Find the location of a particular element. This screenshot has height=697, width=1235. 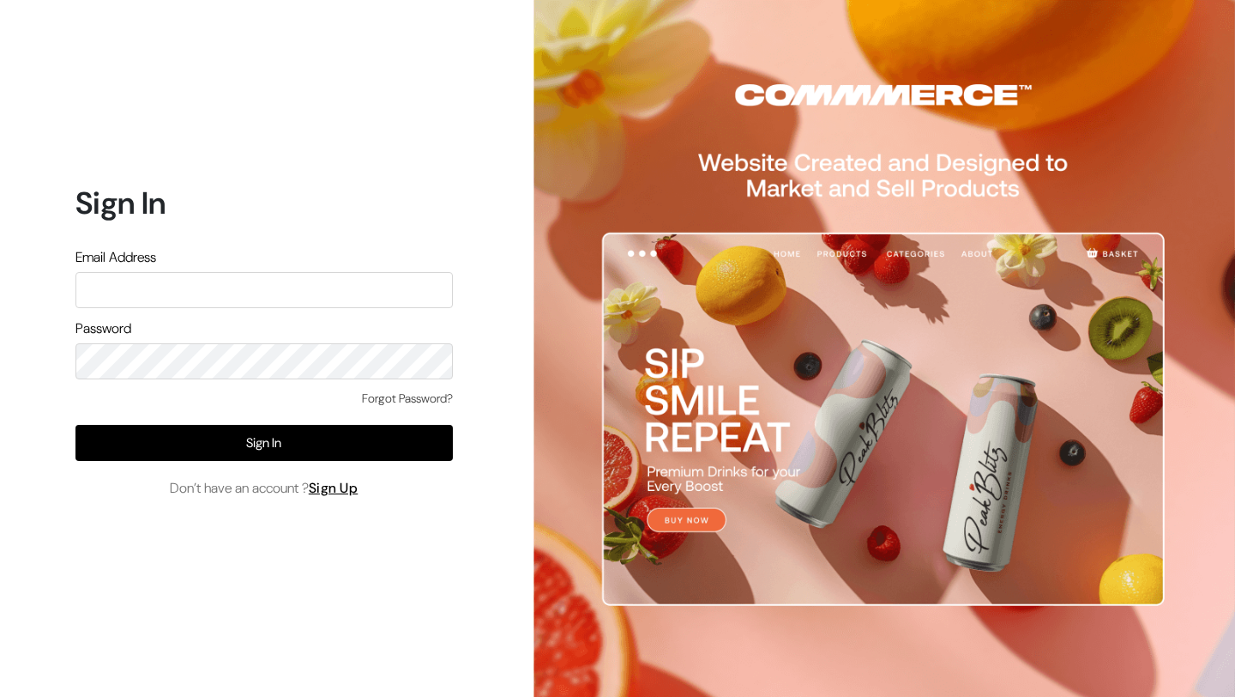

a: Forgot Password? is located at coordinates (408, 398).